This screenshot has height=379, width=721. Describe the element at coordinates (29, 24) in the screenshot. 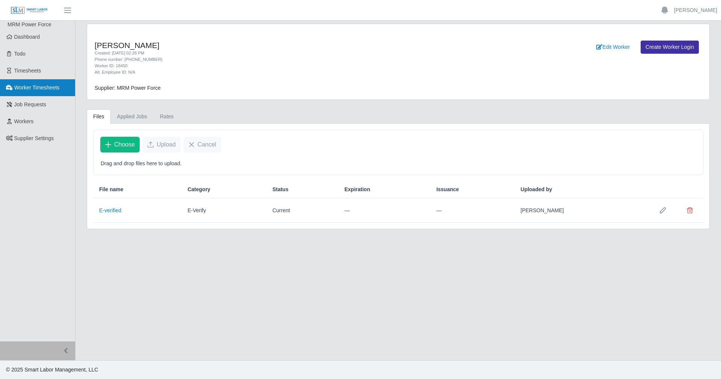

I see `span: MRM Power Force` at that location.